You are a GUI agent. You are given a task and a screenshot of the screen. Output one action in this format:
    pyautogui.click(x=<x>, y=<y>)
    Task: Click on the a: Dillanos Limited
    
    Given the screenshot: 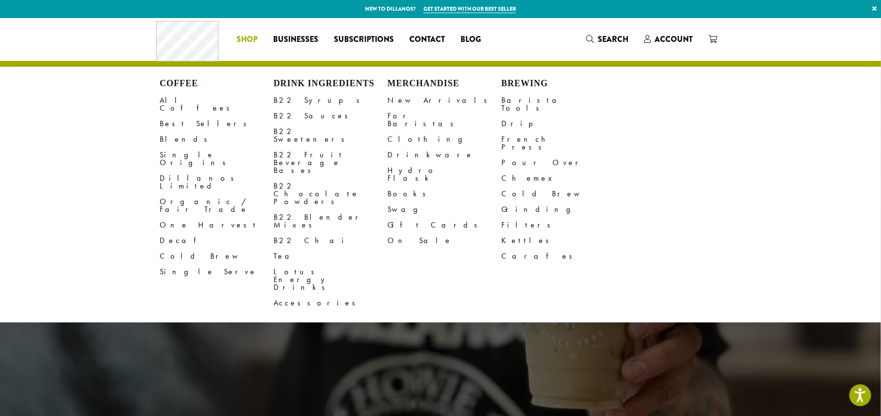 What is the action you would take?
    pyautogui.click(x=217, y=182)
    